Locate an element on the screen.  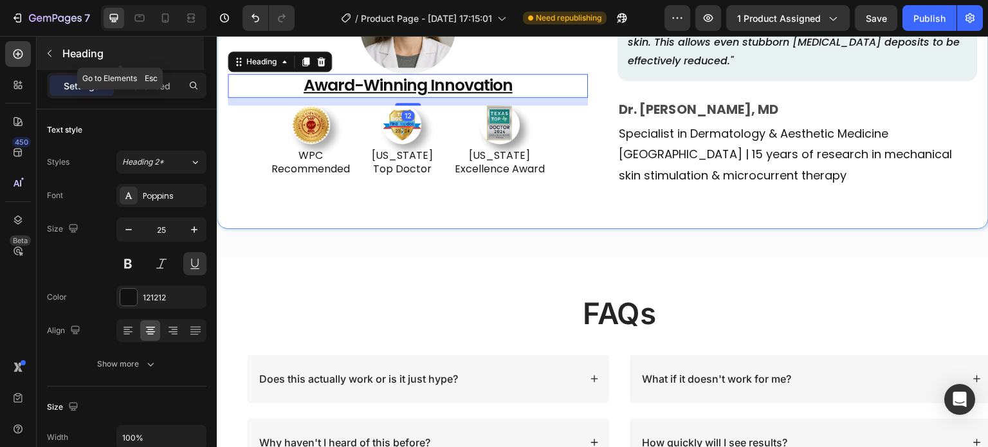
p: Specialist in Dermatology & Aesthetic Medicine is located at coordinates (581, 98).